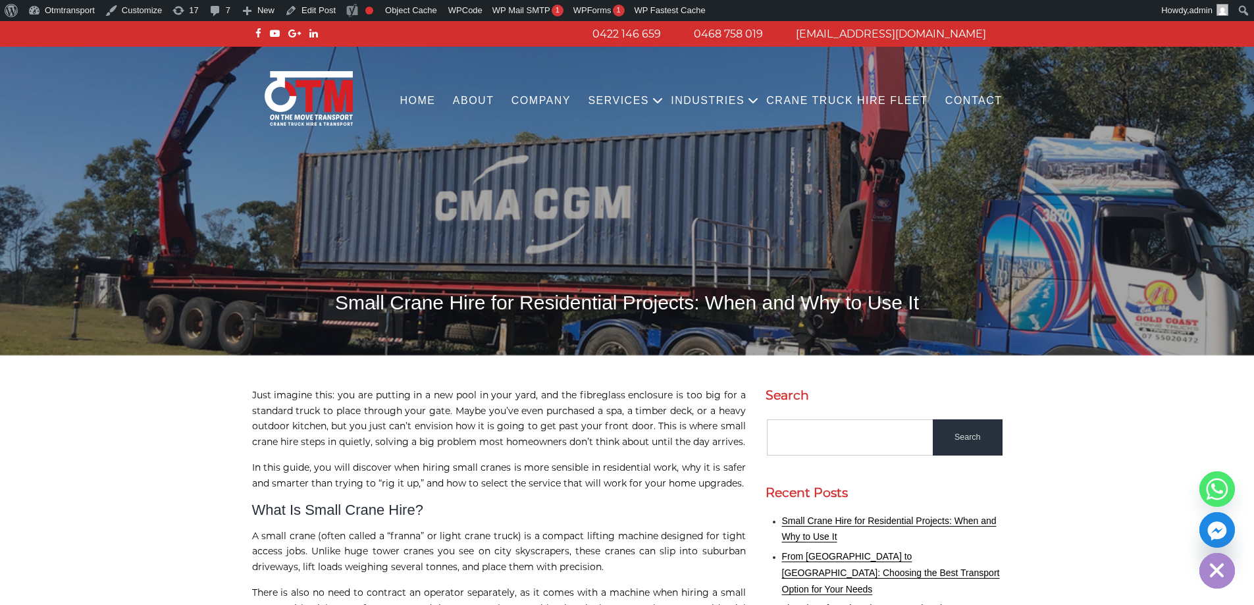 The height and width of the screenshot is (605, 1254). What do you see at coordinates (968, 437) in the screenshot?
I see `input: Search` at bounding box center [968, 437].